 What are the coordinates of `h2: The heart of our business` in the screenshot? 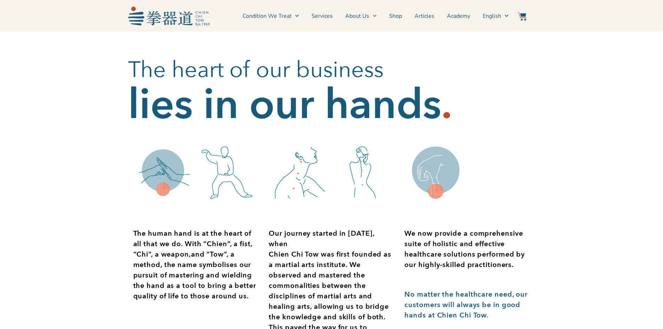 It's located at (331, 70).